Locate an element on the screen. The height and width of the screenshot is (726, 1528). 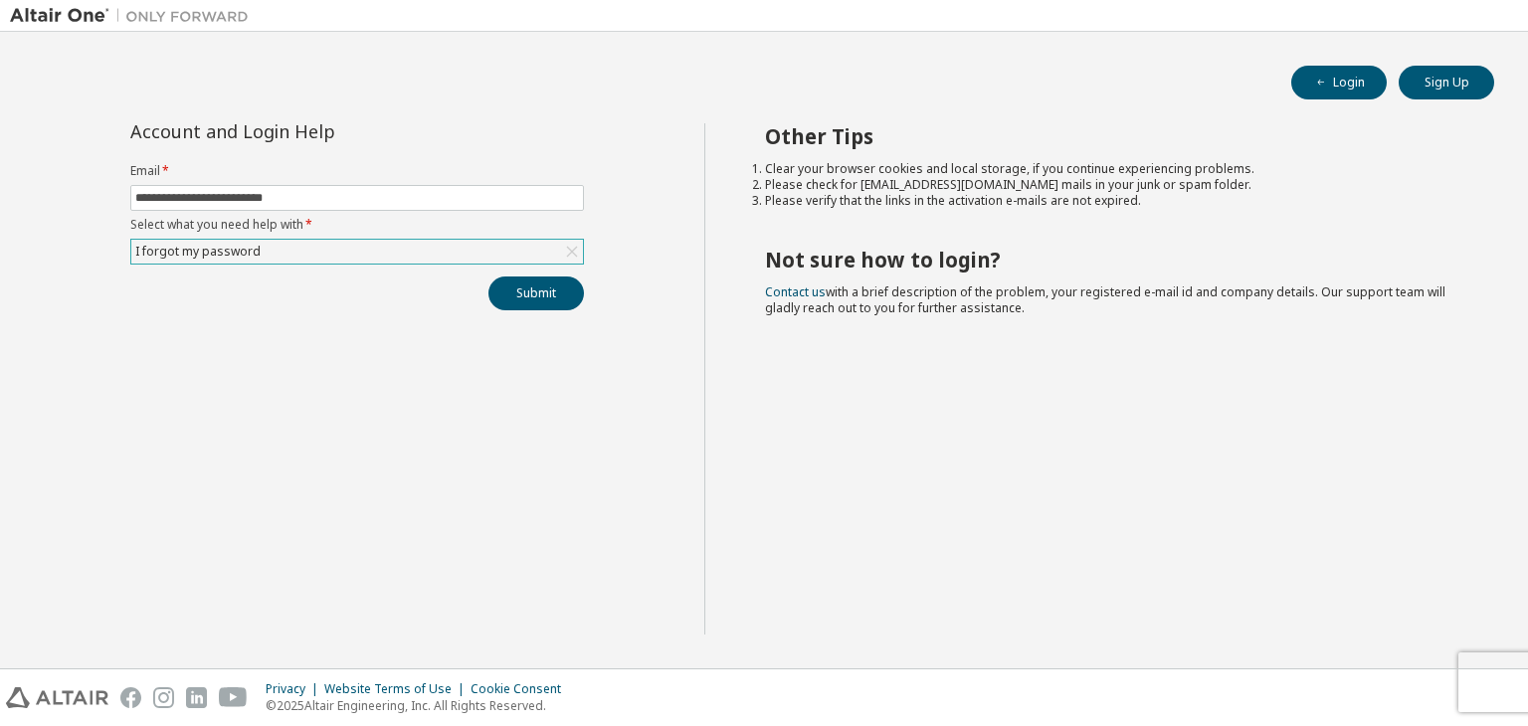
img: Altair One is located at coordinates (134, 16).